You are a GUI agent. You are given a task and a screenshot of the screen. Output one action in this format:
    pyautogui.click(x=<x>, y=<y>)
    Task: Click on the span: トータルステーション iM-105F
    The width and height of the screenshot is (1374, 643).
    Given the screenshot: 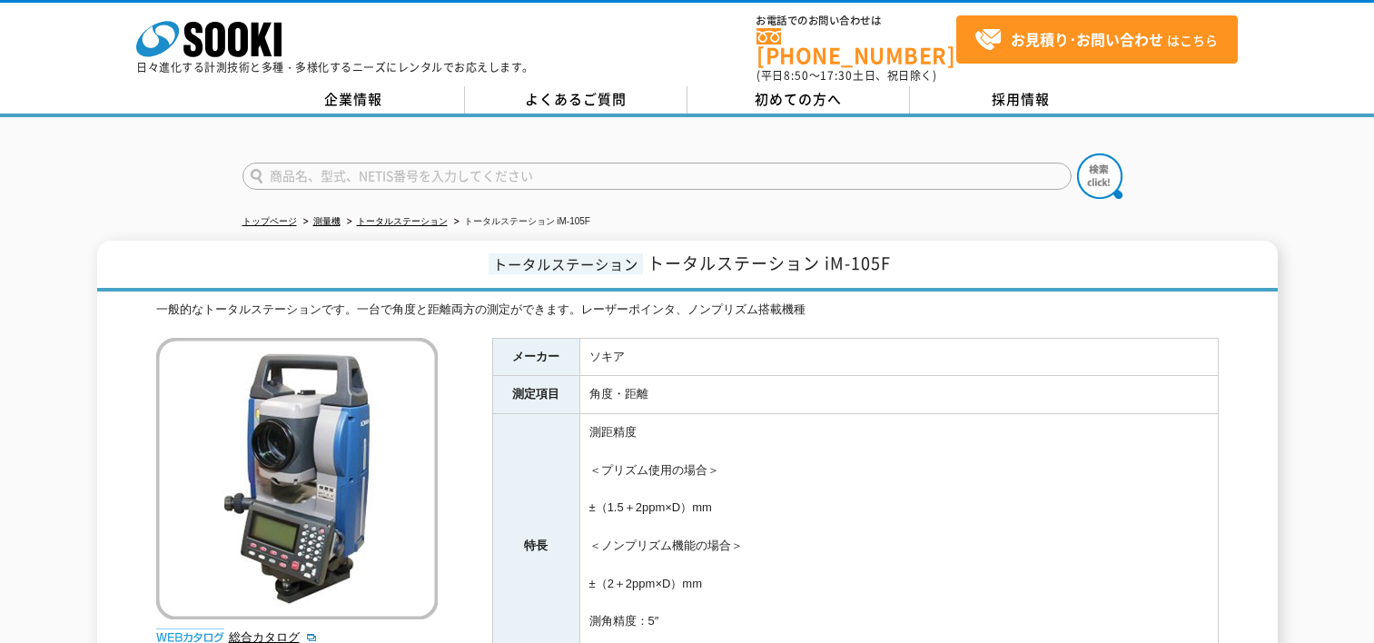 What is the action you would take?
    pyautogui.click(x=769, y=262)
    